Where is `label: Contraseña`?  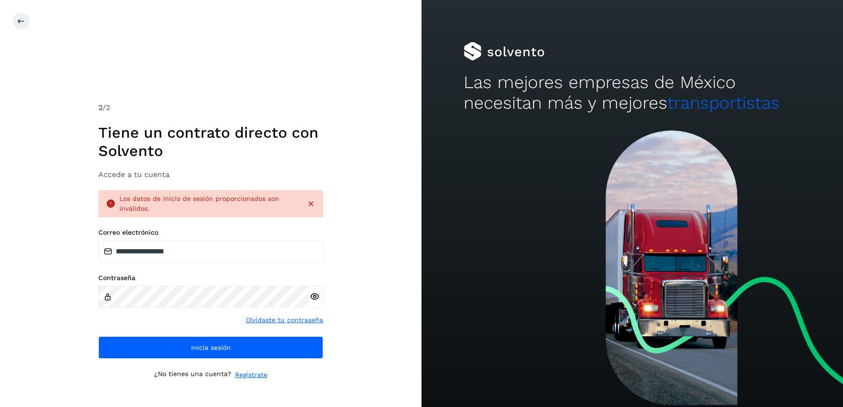 label: Contraseña is located at coordinates (211, 278).